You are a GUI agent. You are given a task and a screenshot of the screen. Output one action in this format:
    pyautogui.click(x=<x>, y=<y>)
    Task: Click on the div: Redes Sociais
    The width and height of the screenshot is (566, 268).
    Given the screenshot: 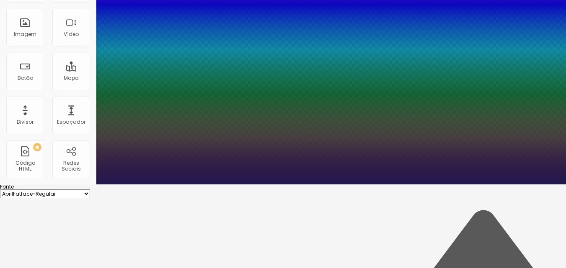 What is the action you would take?
    pyautogui.click(x=71, y=166)
    